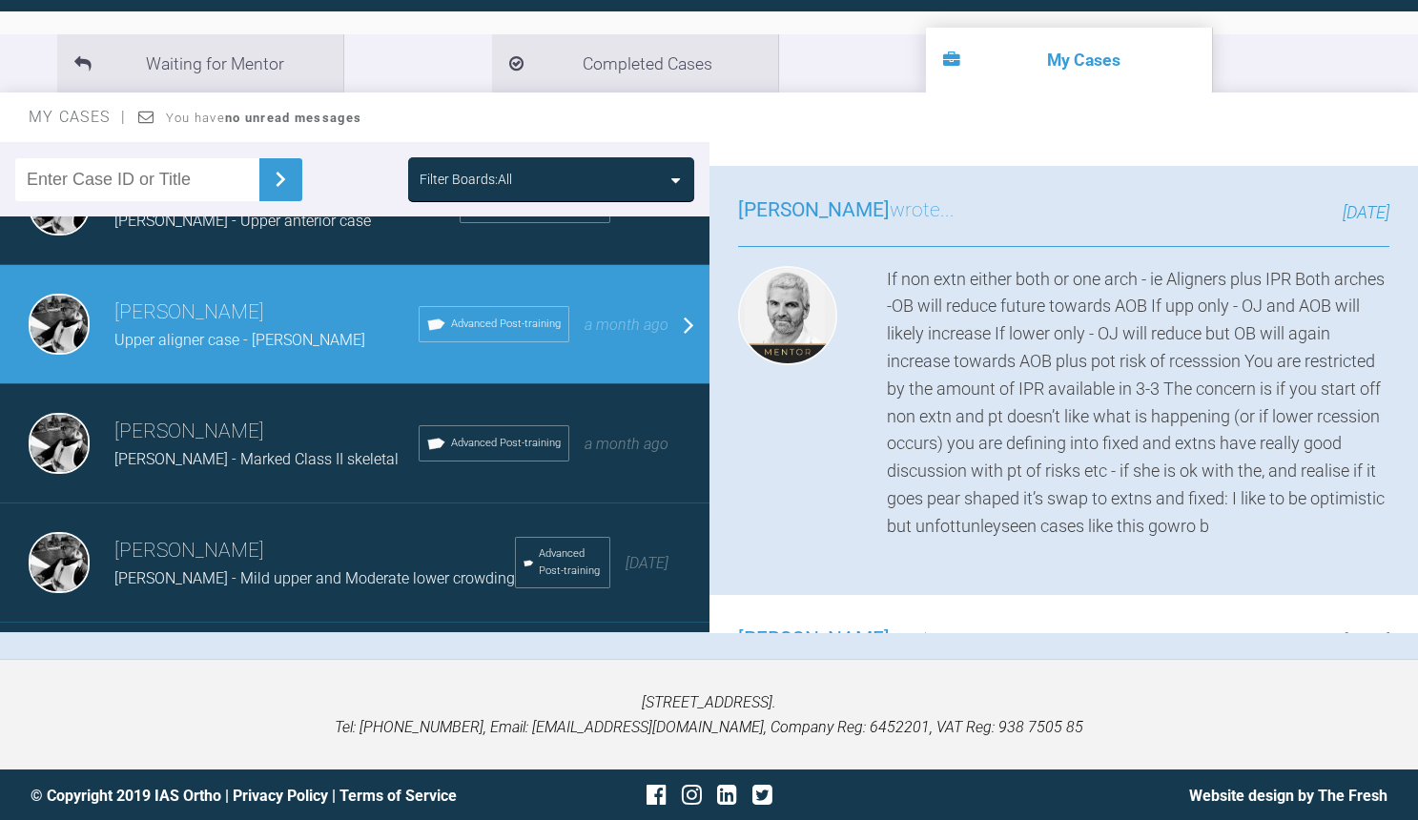 This screenshot has width=1418, height=820. I want to click on img: Ross Hobson, so click(787, 316).